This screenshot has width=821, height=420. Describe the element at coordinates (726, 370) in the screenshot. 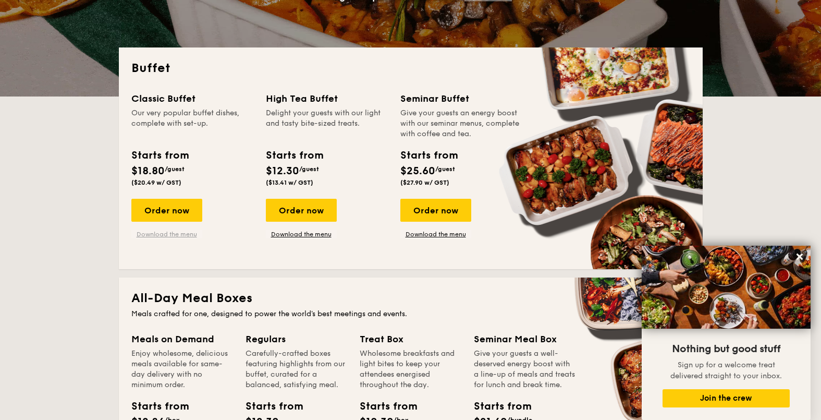

I see `span: Sign up for a welcome treat delivered straight to your inbox.` at that location.